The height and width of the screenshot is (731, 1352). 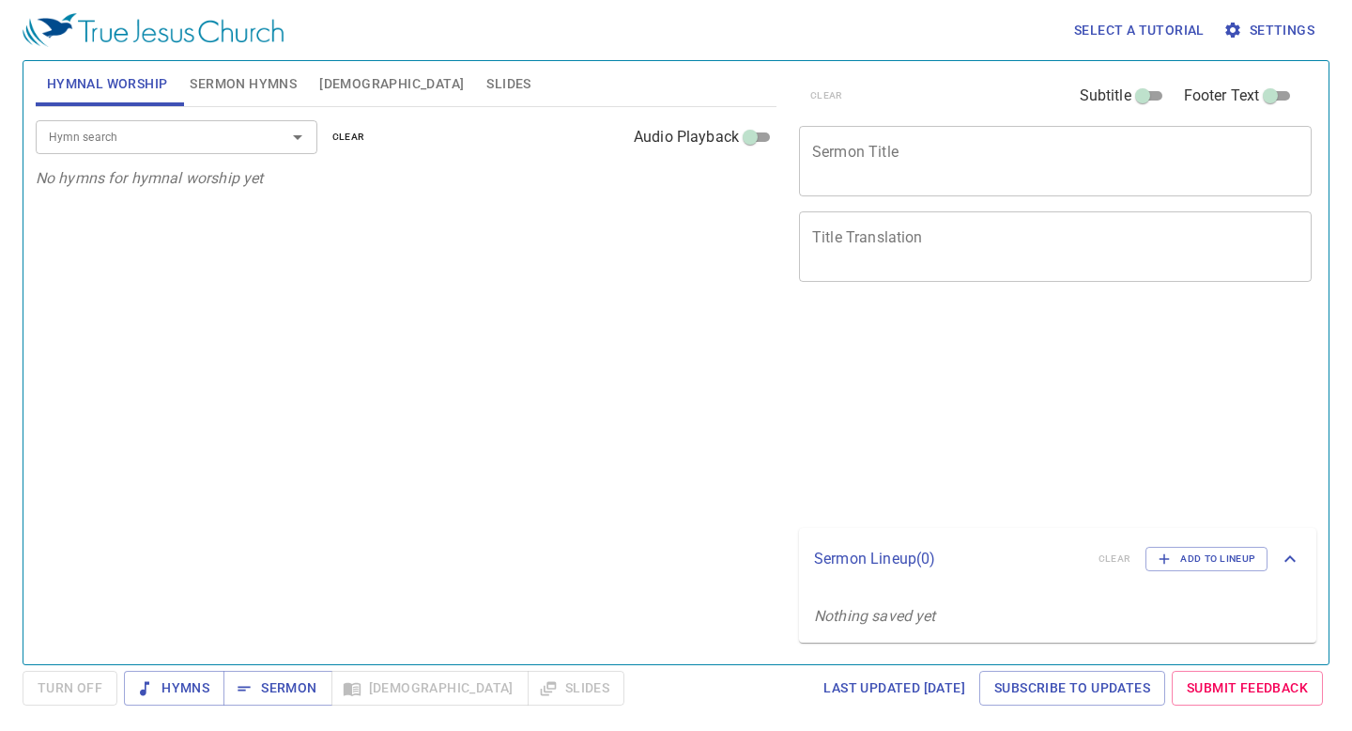 What do you see at coordinates (277, 687) in the screenshot?
I see `button: Sermon` at bounding box center [277, 687].